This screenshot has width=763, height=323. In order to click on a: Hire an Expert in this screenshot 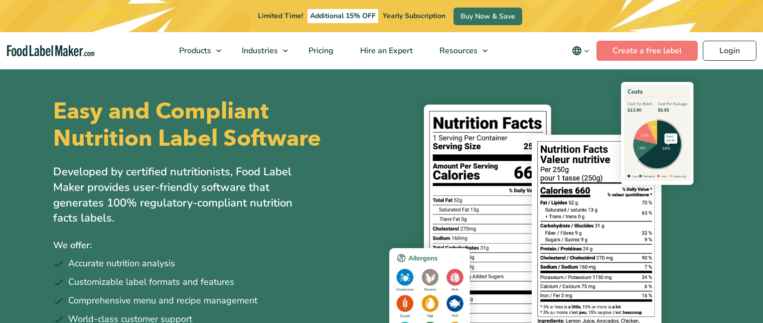, I will do `click(385, 51)`.